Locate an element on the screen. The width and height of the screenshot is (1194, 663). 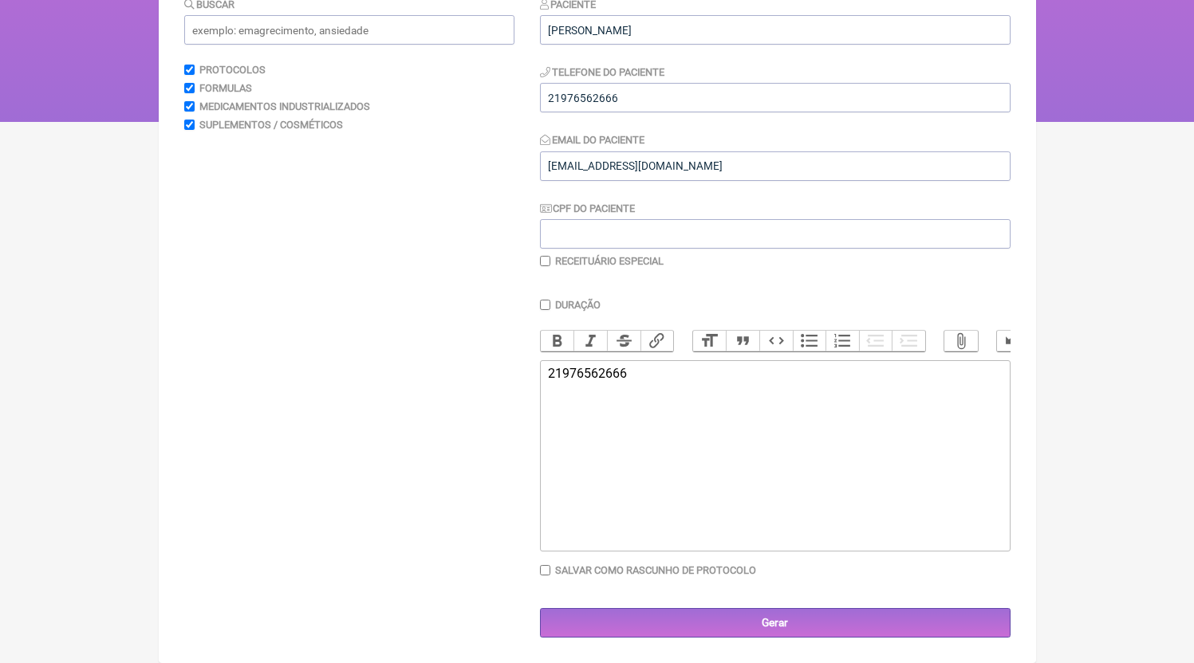
label: Salvar como rascunho de Protocolo is located at coordinates (655, 570).